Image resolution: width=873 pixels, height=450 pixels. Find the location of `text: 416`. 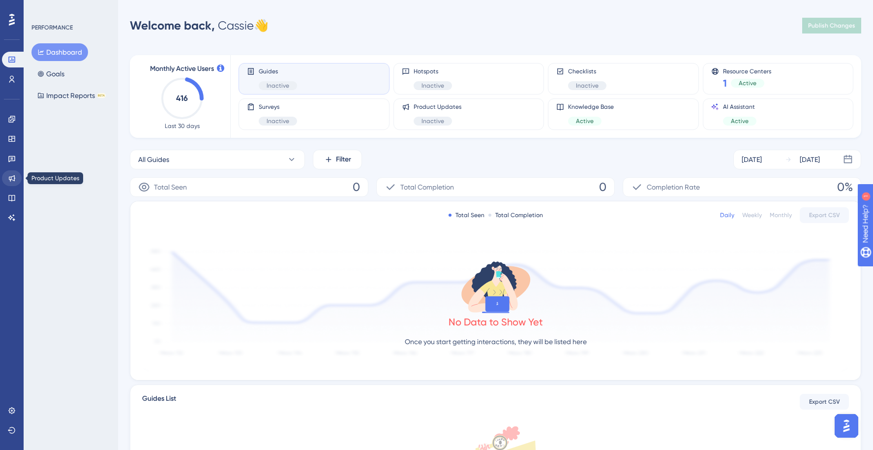

text: 416 is located at coordinates (182, 98).